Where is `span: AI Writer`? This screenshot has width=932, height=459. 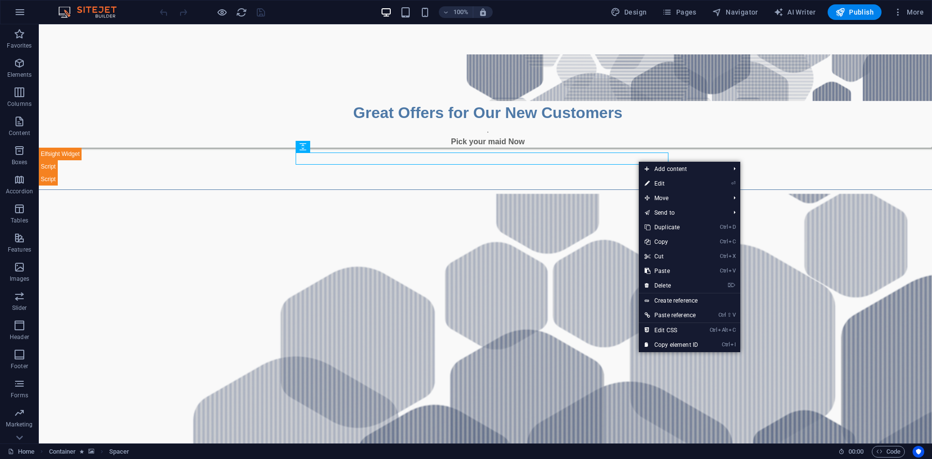
span: AI Writer is located at coordinates (795, 12).